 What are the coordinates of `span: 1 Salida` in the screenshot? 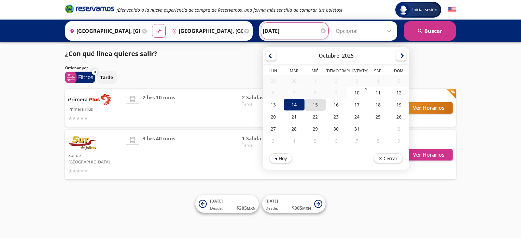 It's located at (265, 138).